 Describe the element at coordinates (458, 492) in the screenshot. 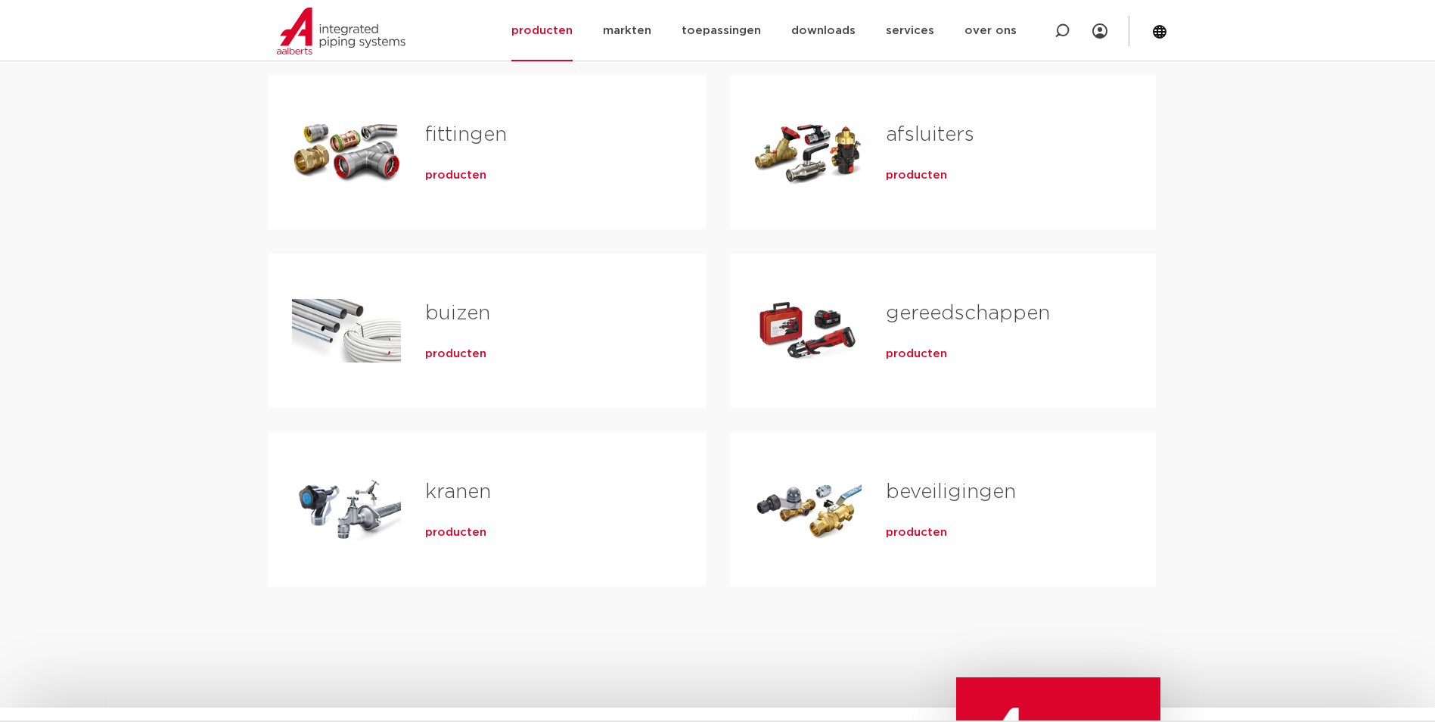

I see `a: kranen` at that location.